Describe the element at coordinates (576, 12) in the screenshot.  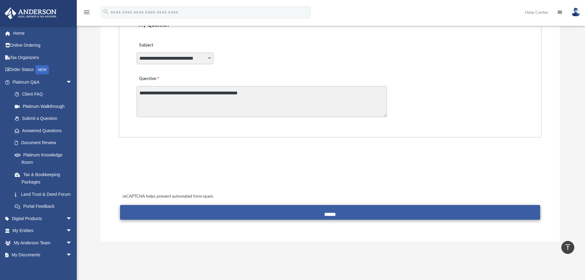
I see `img: User Pic` at that location.